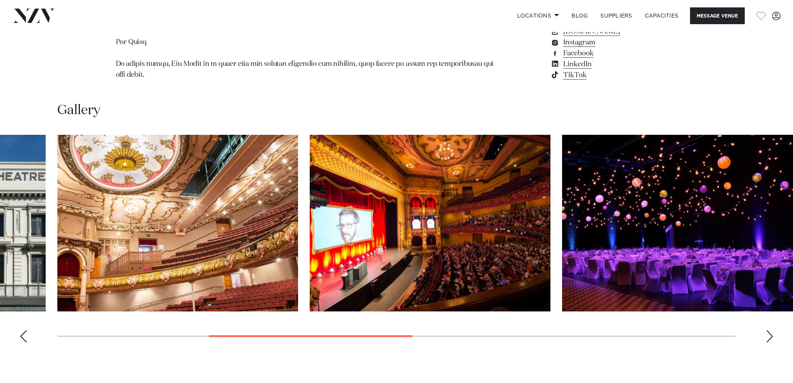 Image resolution: width=793 pixels, height=383 pixels. I want to click on img: nzv-logo.png, so click(34, 16).